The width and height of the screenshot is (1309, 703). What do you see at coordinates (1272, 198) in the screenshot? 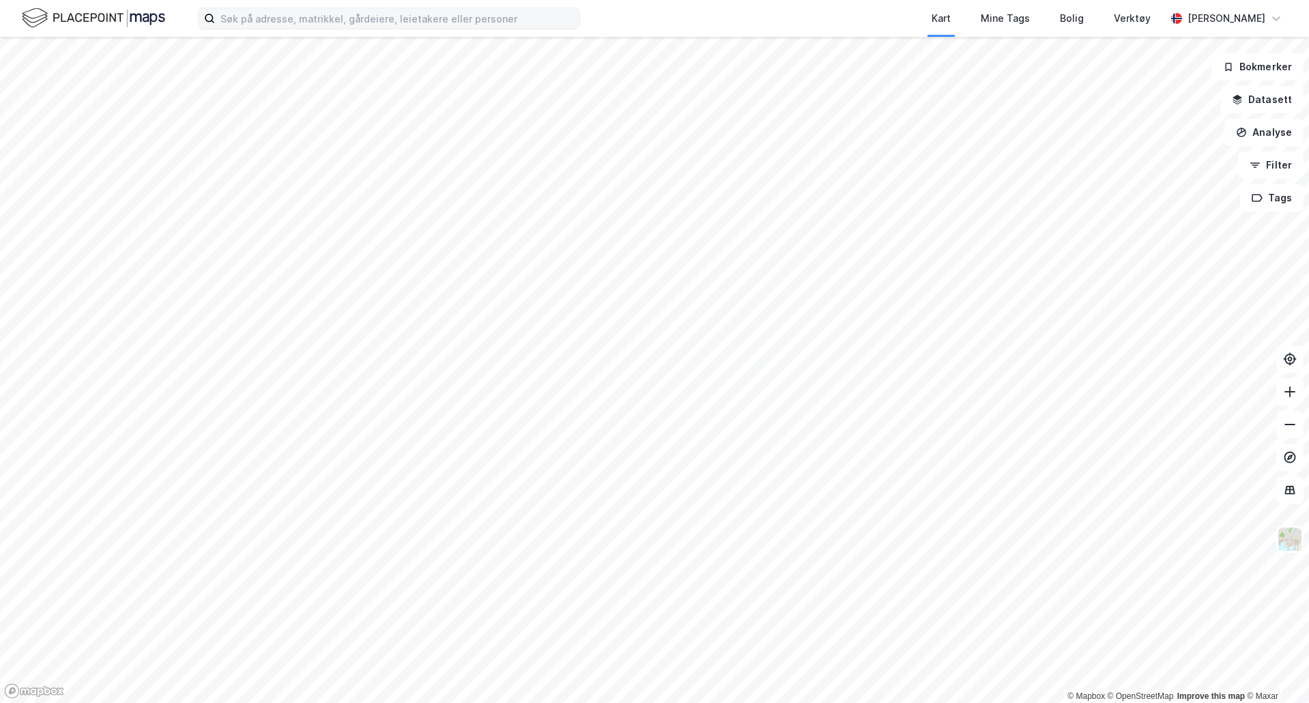
I see `button: Tags` at bounding box center [1272, 198].